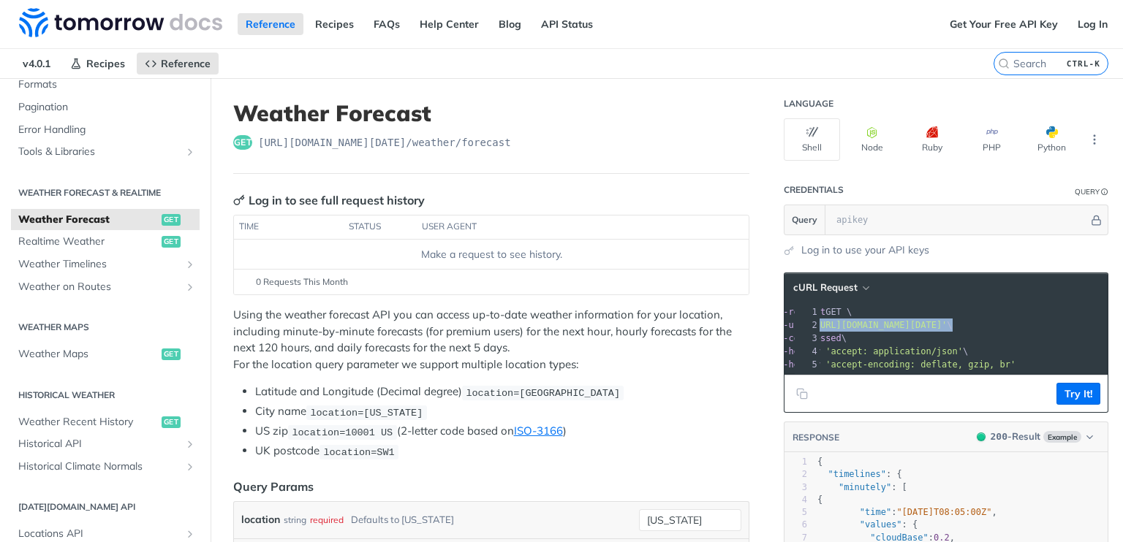  I want to click on span: Weather Forecast, so click(88, 220).